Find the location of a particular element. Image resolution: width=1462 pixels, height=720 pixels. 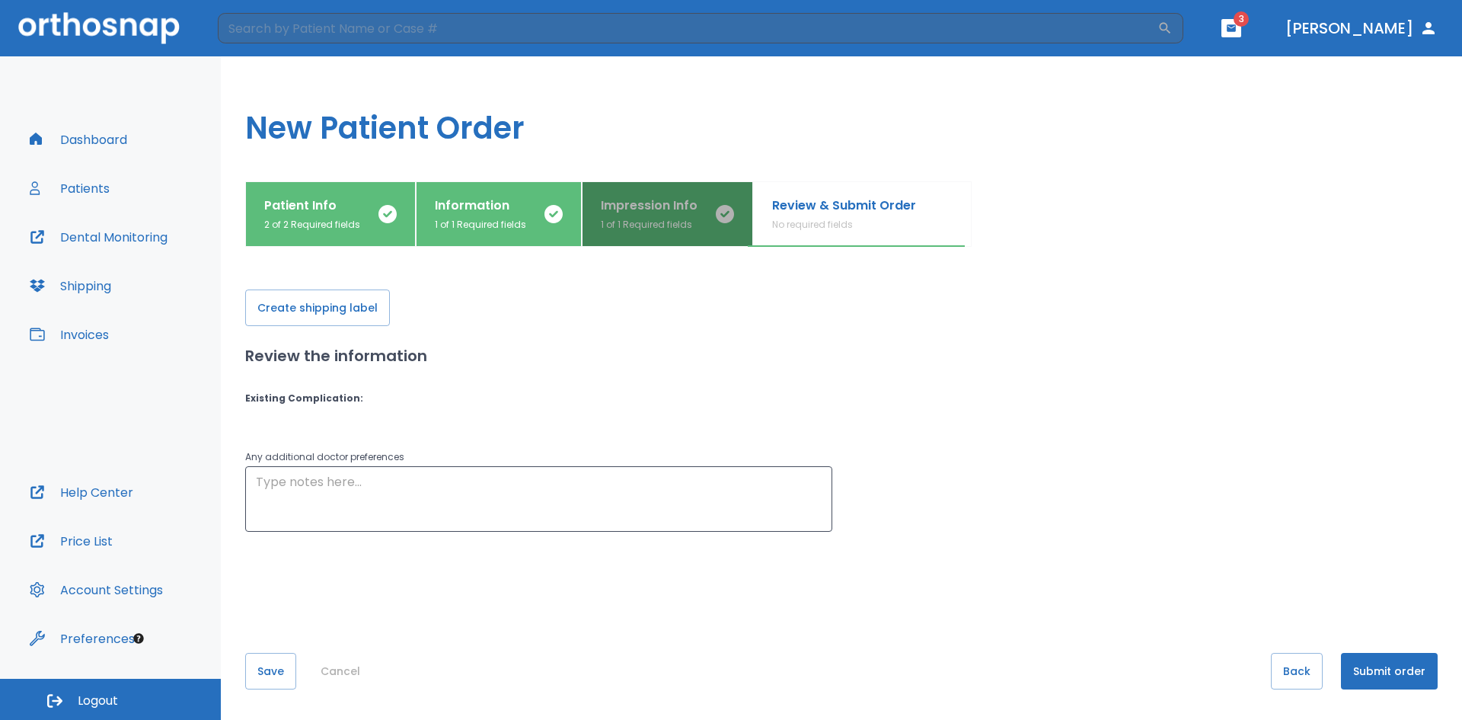

p: Any additional doctor preferences is located at coordinates (539, 457).